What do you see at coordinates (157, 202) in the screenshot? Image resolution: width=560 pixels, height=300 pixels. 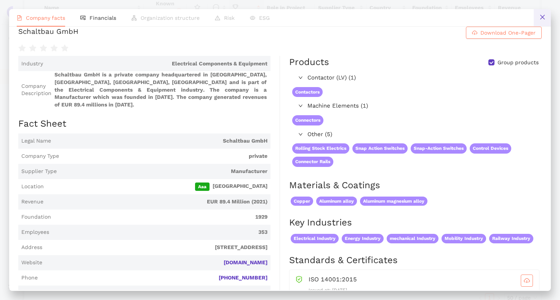 I see `span: EUR 89.4 Million (2021)` at bounding box center [157, 202].